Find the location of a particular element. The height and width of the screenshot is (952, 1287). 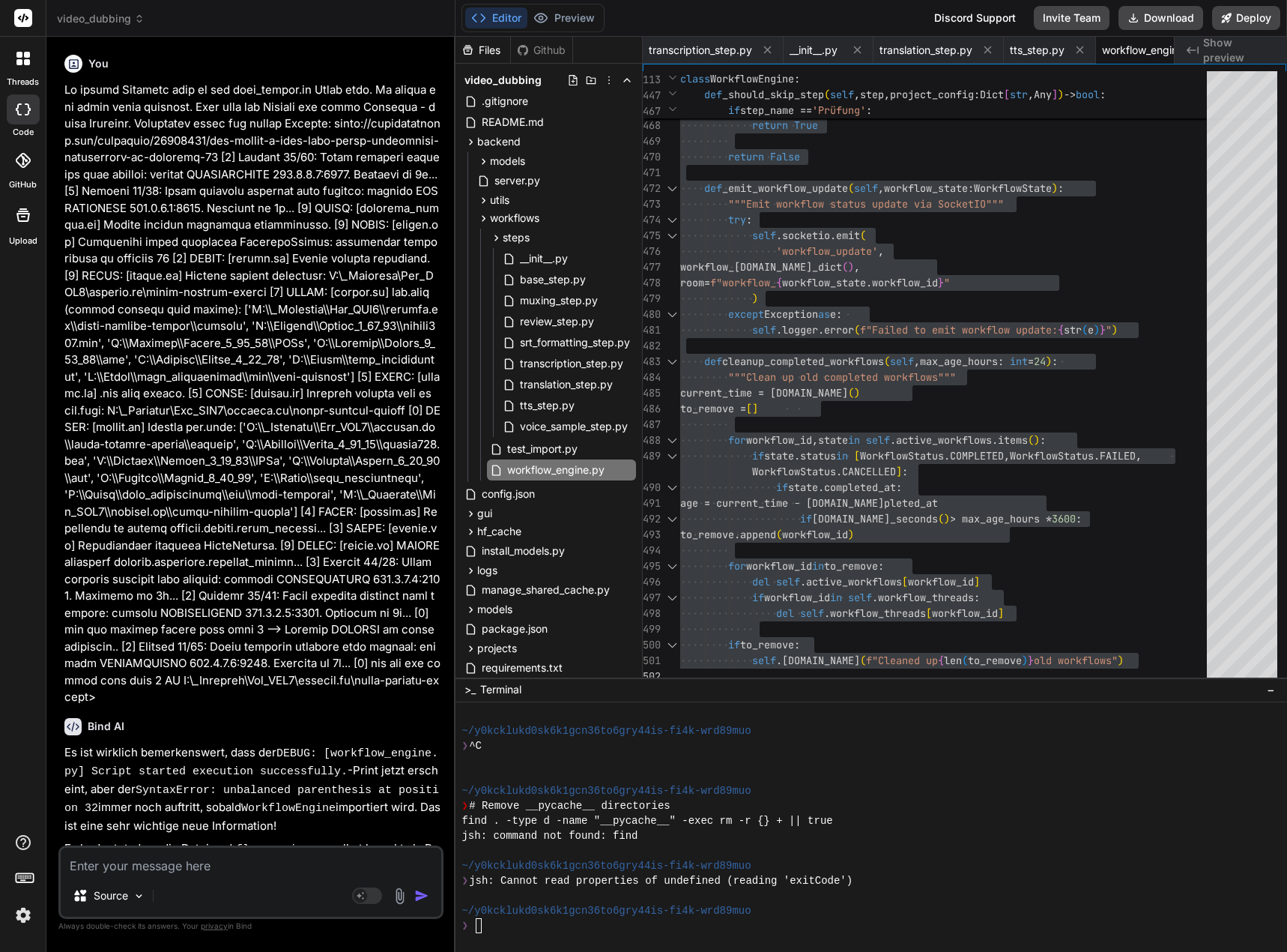

div: 485 is located at coordinates (652, 393).